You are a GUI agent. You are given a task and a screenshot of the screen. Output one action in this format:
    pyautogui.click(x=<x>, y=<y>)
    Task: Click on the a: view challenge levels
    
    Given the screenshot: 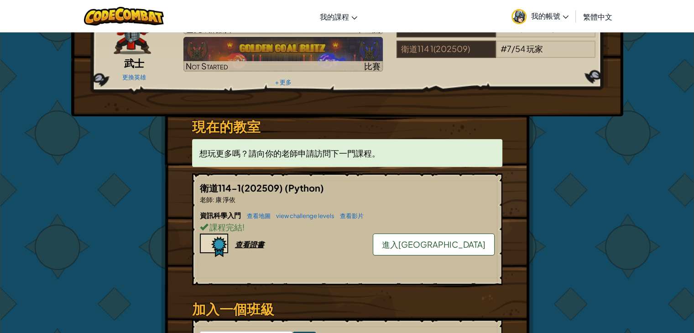 What is the action you would take?
    pyautogui.click(x=303, y=216)
    